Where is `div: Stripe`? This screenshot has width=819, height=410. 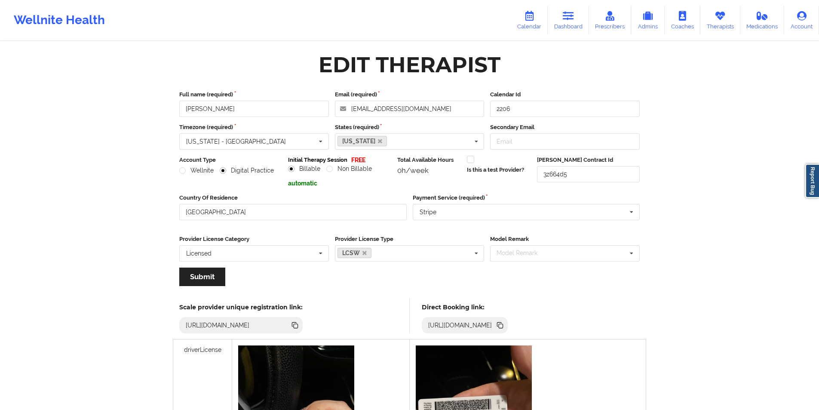 div: Stripe is located at coordinates (428, 212).